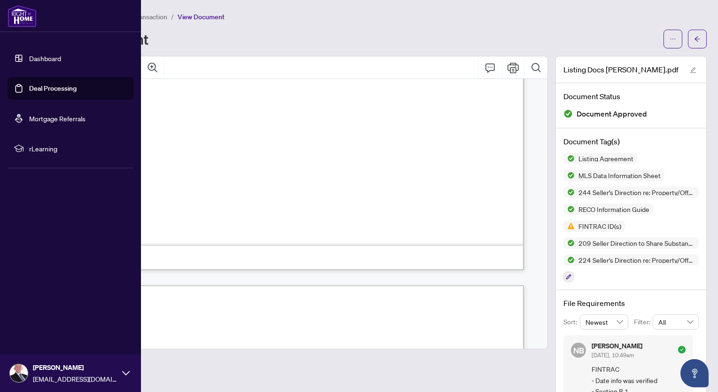 This screenshot has width=718, height=392. I want to click on span: 224 Seller's Direction re: Property/Offers - Important Information for Seller Acknowledgement, so click(636, 260).